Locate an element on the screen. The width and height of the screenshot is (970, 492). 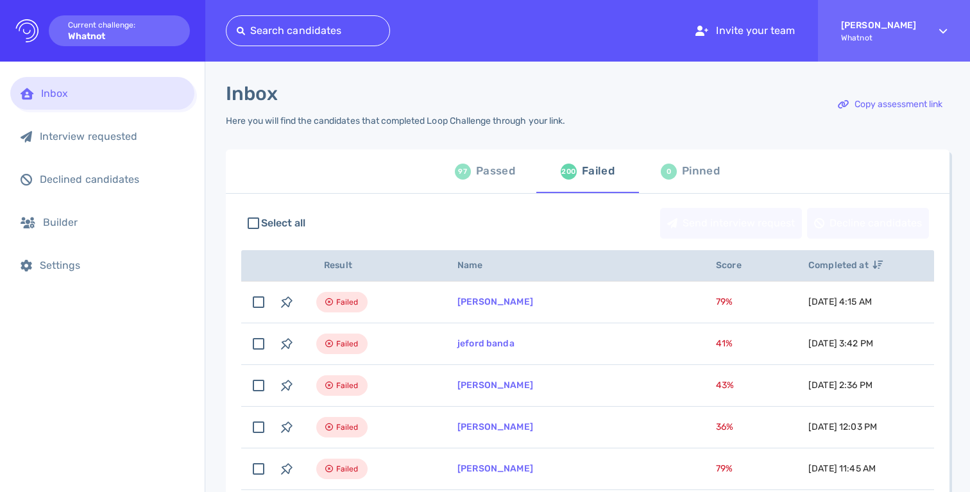
span: Select all is located at coordinates (283, 223).